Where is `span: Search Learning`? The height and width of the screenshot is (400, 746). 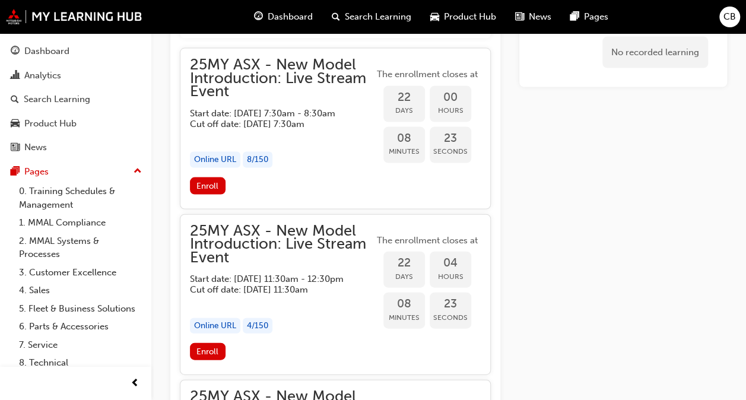
span: Search Learning is located at coordinates (378, 17).